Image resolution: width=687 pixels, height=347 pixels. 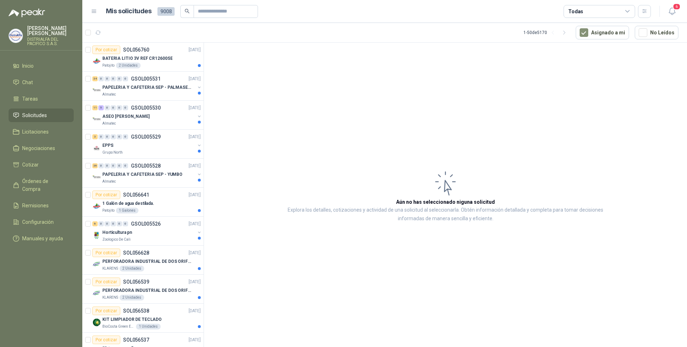 I want to click on div: 1 Unidades, so click(x=148, y=326).